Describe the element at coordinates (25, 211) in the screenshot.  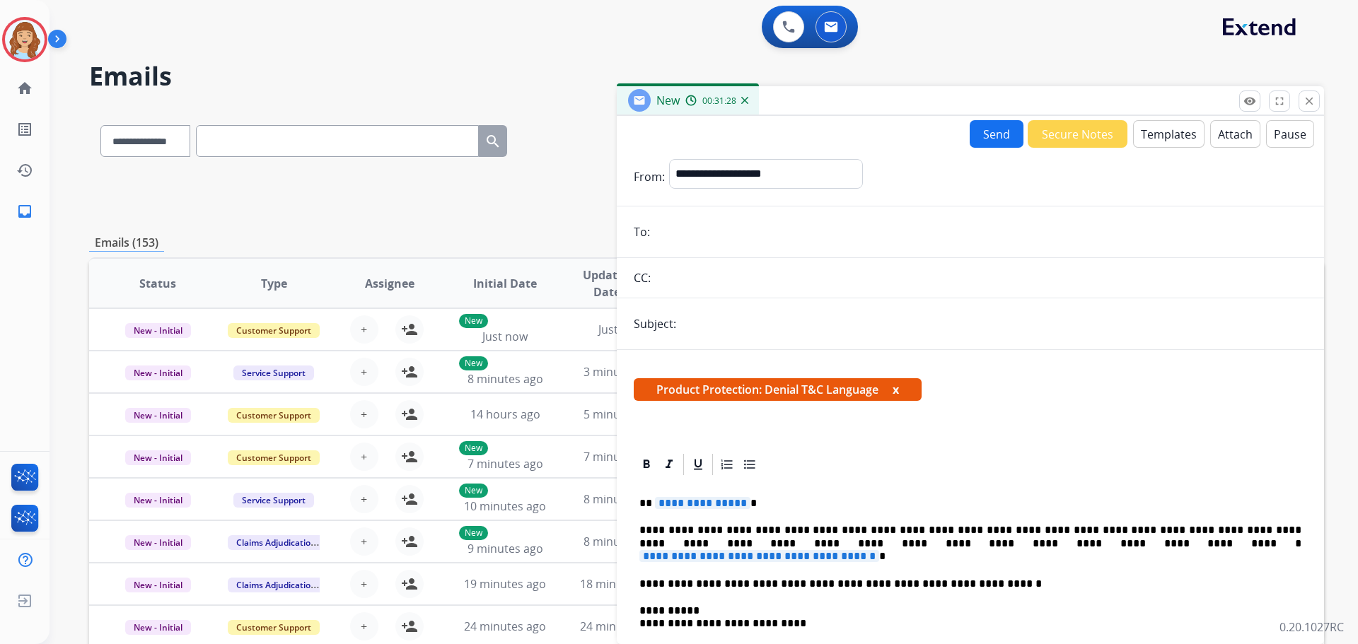
I see `mat-icon: inbox` at that location.